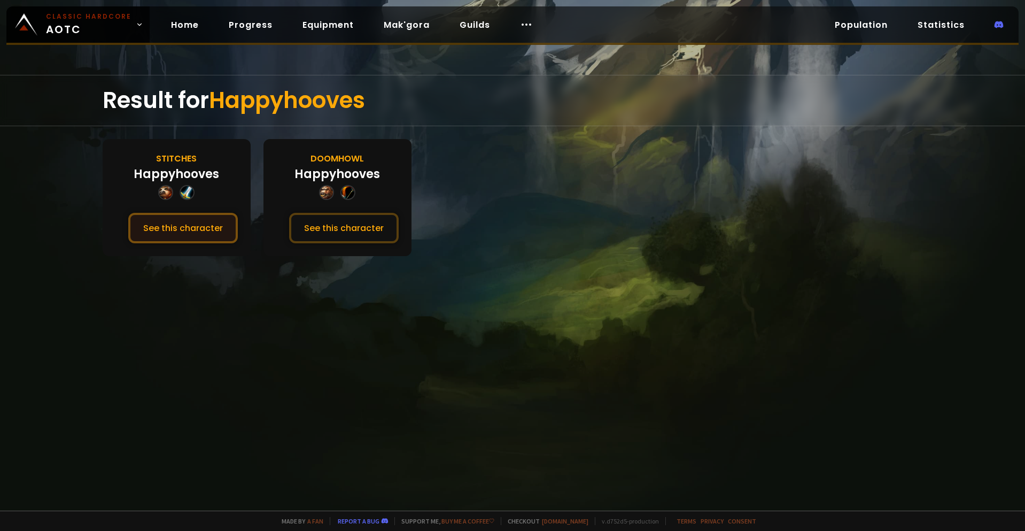  I want to click on a: Mak'gora, so click(407, 25).